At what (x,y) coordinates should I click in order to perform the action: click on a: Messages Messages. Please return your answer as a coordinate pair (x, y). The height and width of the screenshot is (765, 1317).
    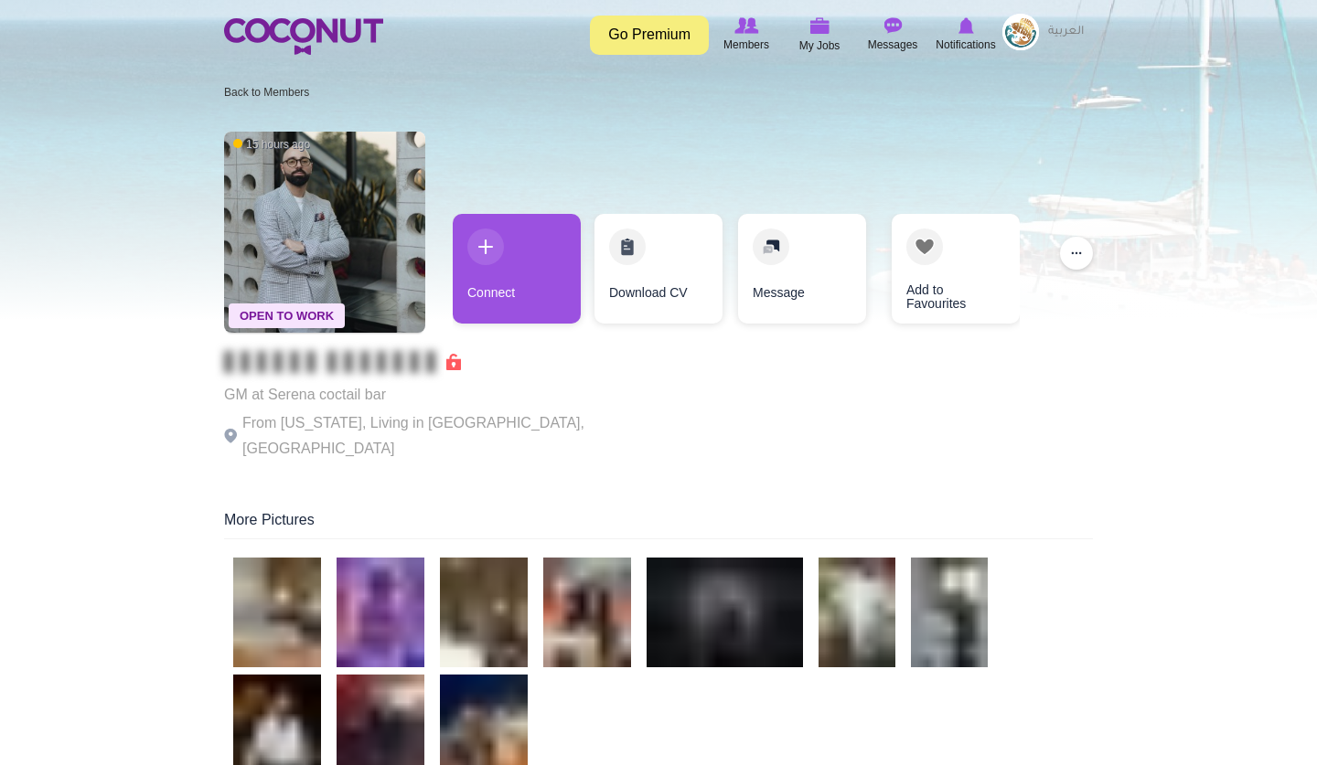
    Looking at the image, I should click on (892, 35).